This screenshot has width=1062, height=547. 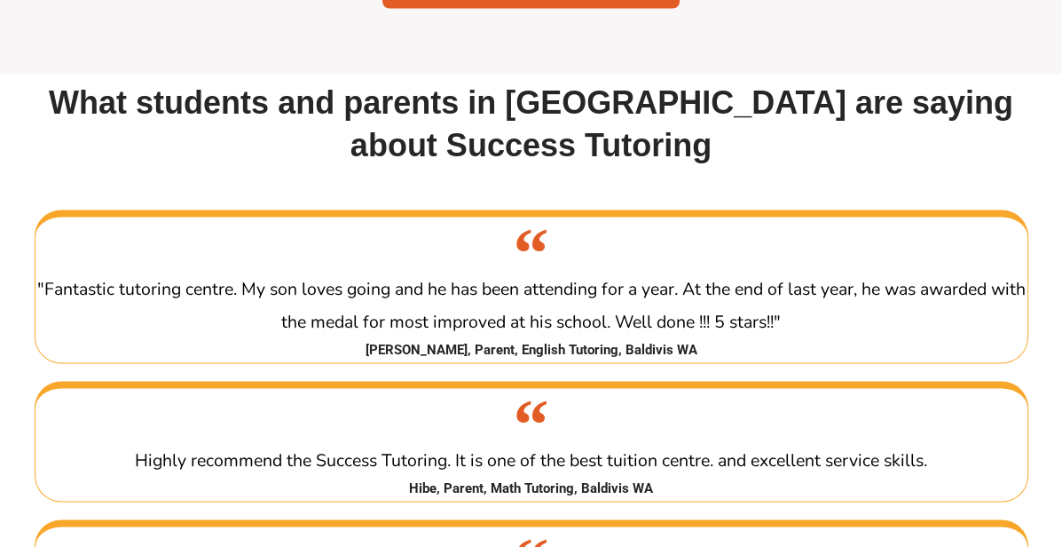 What do you see at coordinates (531, 488) in the screenshot?
I see `cite: Hibe, Parent, Math Tutoring, Baldivis WA` at bounding box center [531, 488].